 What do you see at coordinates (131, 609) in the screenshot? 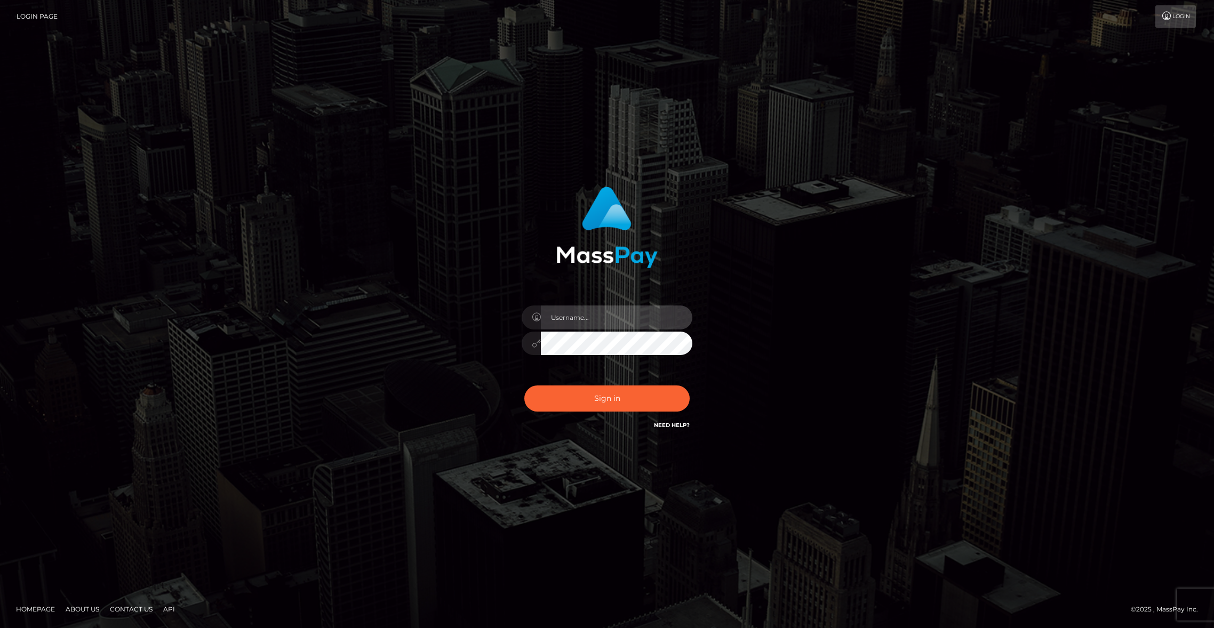
I see `a: Contact Us` at bounding box center [131, 609].